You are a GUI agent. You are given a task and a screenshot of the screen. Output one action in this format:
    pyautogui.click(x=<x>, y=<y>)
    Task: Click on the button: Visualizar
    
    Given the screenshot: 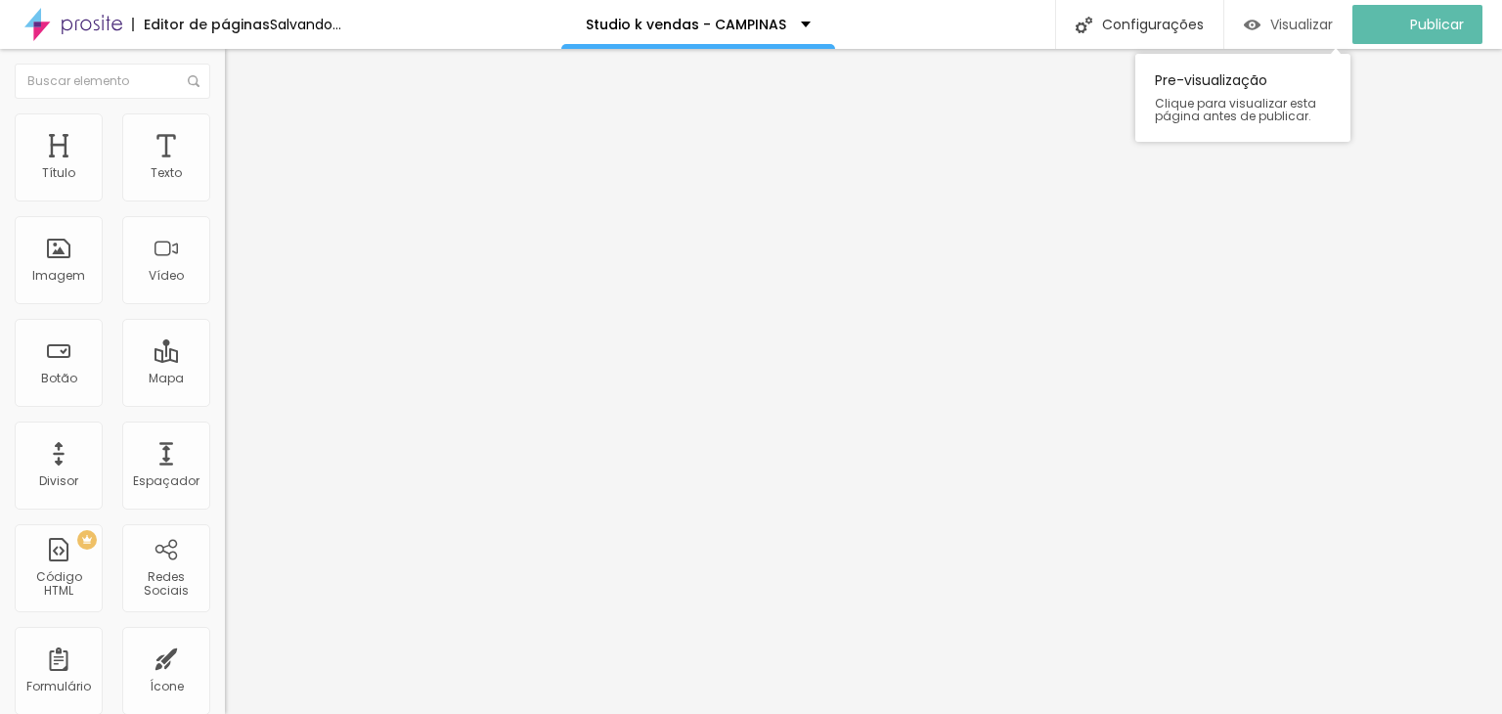 What is the action you would take?
    pyautogui.click(x=1287, y=24)
    